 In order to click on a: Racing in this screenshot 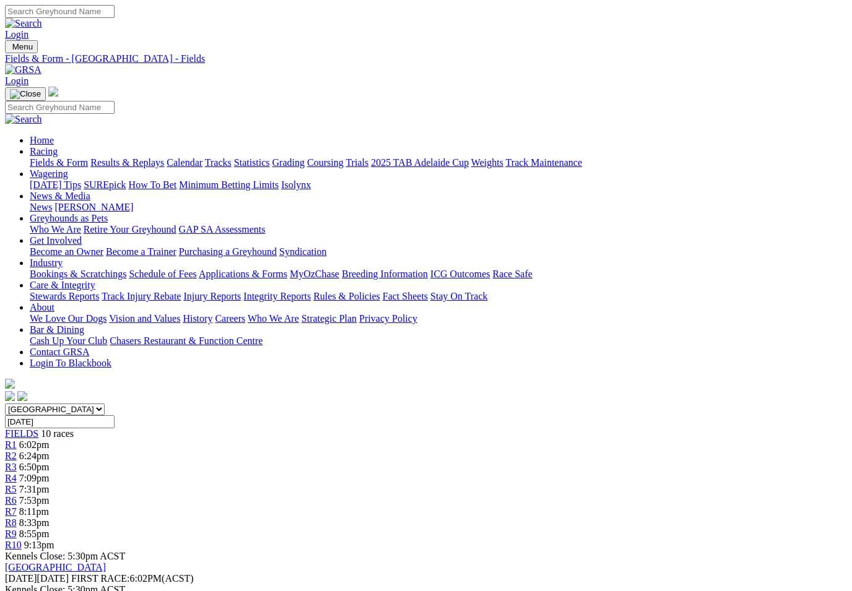, I will do `click(43, 151)`.